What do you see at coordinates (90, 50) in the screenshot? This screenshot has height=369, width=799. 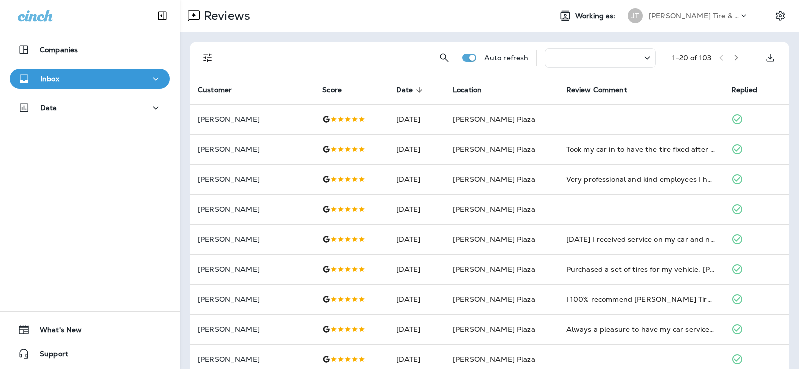 I see `button: Companies` at bounding box center [90, 50].